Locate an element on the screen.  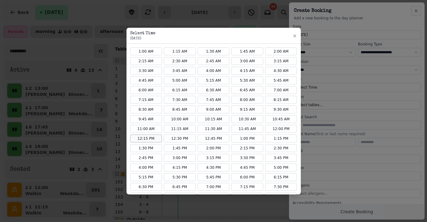
button: 8:15 PM is located at coordinates (214, 197).